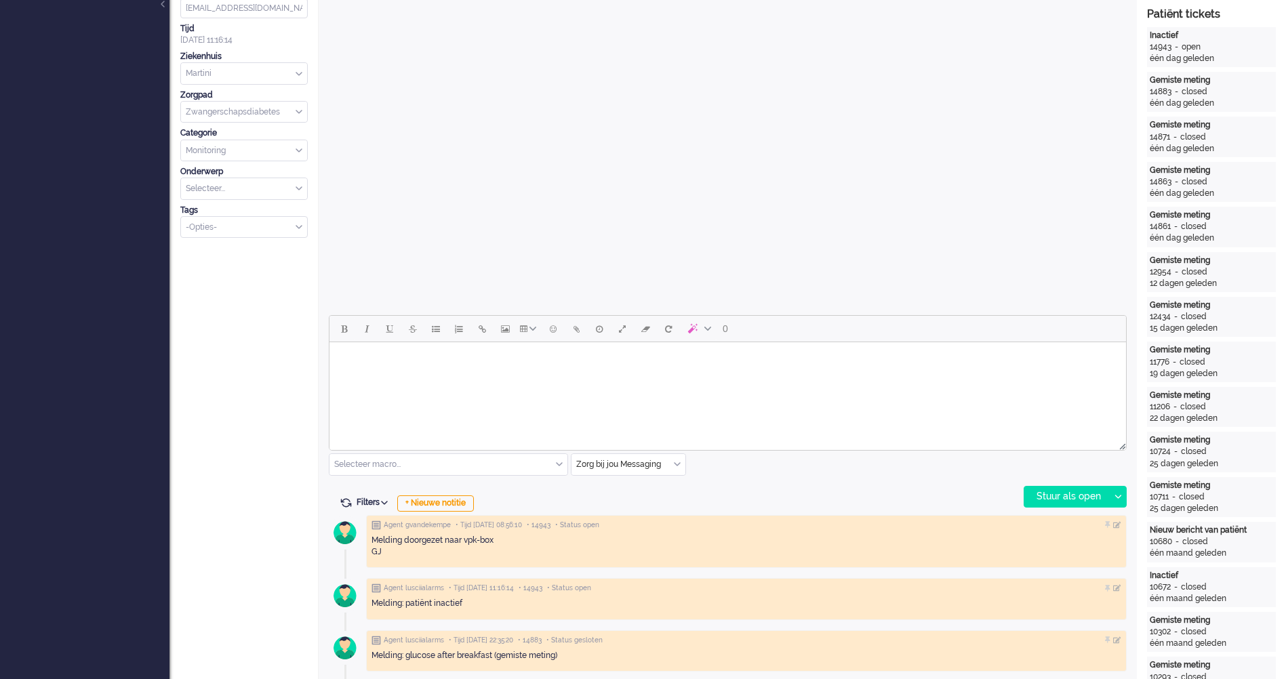 The width and height of the screenshot is (1286, 679). Describe the element at coordinates (244, 210) in the screenshot. I see `div: Tags` at that location.